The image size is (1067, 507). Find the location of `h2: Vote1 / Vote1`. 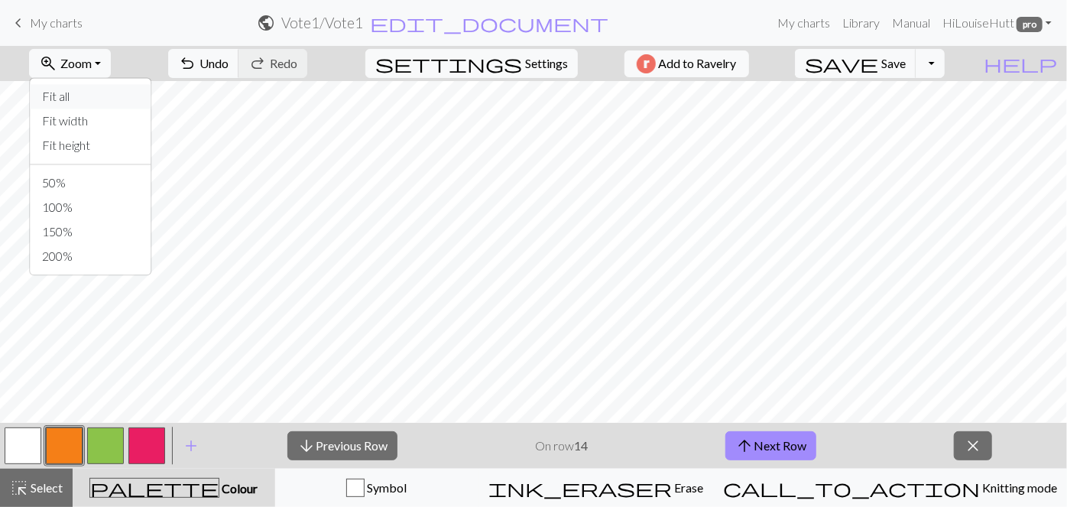

h2: Vote1 / Vote1 is located at coordinates (322, 22).